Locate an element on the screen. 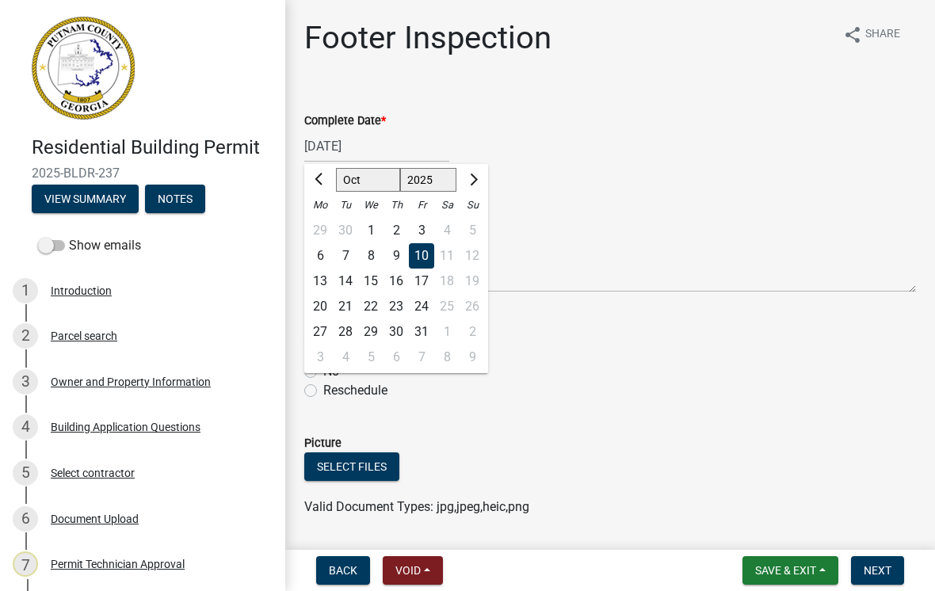 This screenshot has height=591, width=935. div: Monday, September 29, 2025 is located at coordinates (320, 230).